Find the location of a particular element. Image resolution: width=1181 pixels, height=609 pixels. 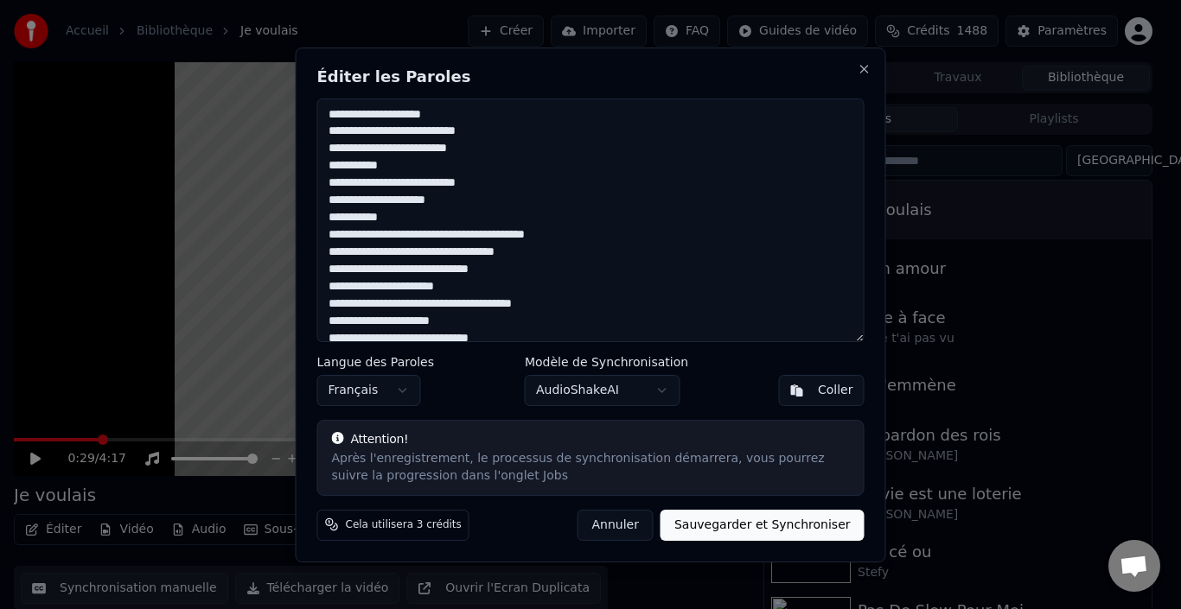

h2: Éditer les Paroles is located at coordinates (590, 77).